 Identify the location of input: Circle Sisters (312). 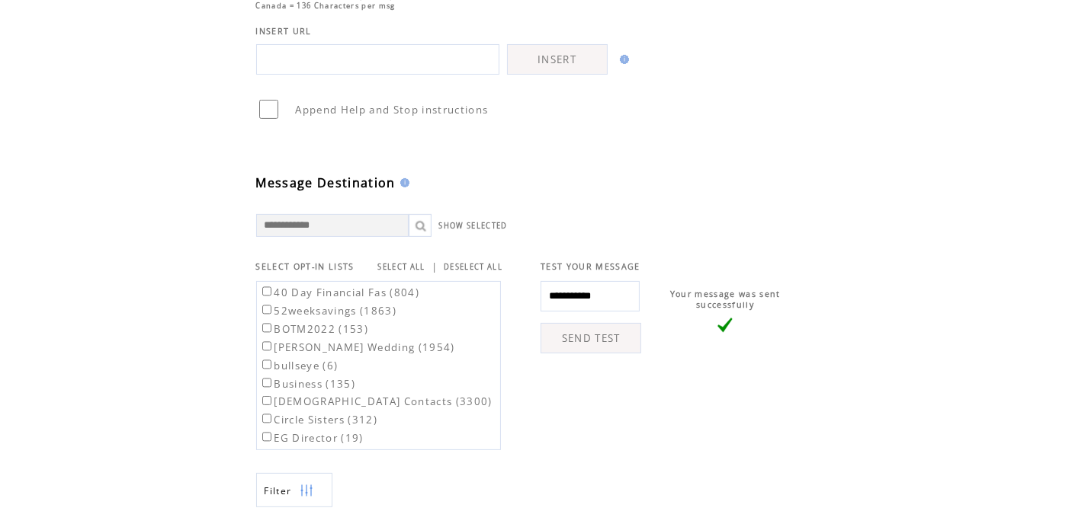
(267, 418).